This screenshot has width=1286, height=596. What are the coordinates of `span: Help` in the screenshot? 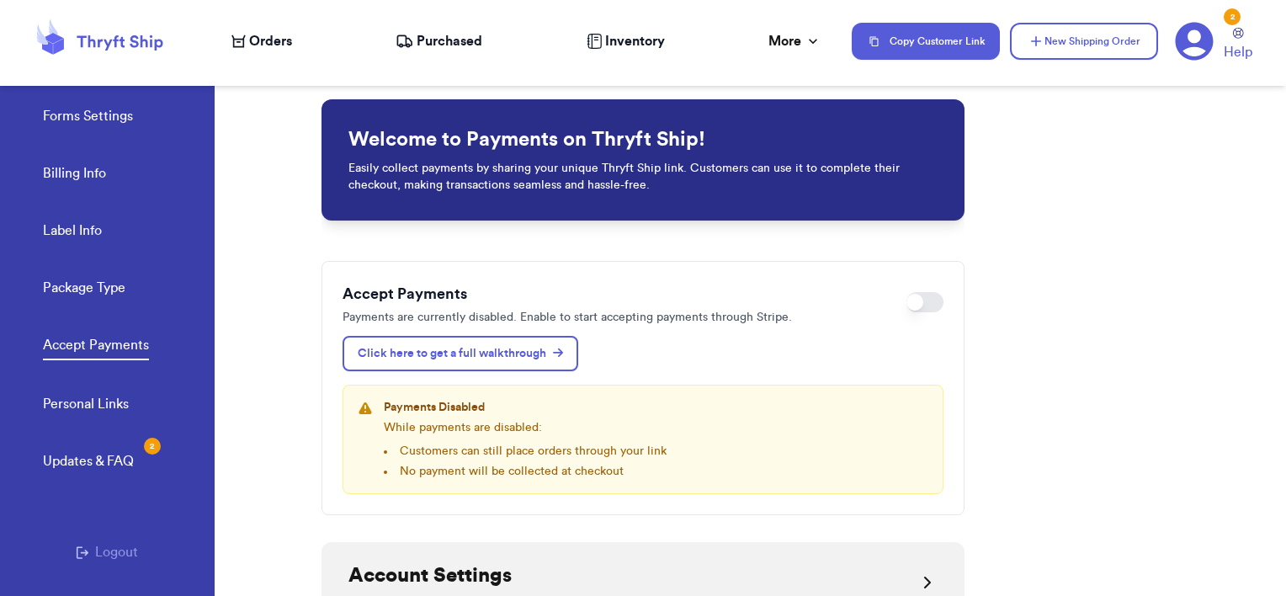 It's located at (1238, 52).